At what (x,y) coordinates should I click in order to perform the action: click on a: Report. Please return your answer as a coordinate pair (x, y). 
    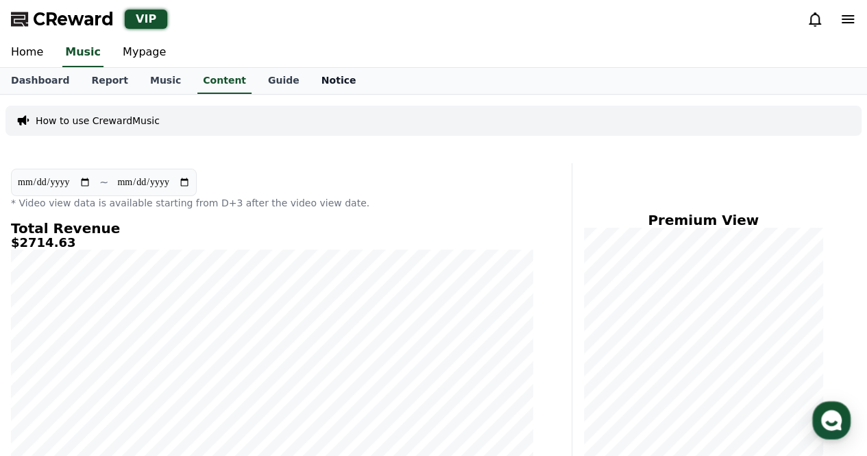
    Looking at the image, I should click on (110, 81).